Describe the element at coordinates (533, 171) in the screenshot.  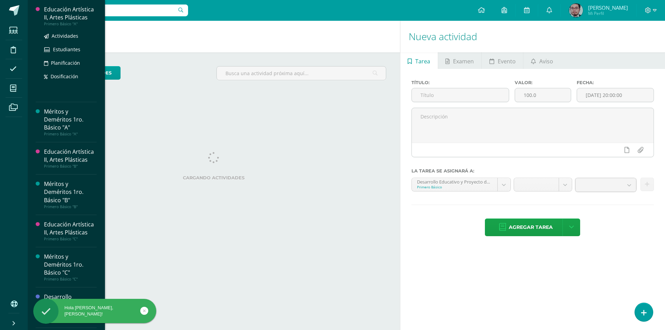
I see `label: La tarea se asignará a:` at that location.